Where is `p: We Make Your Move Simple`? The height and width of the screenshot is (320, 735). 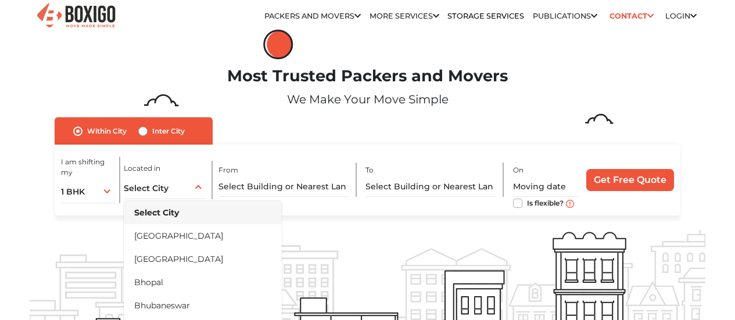
p: We Make Your Move Simple is located at coordinates (368, 99).